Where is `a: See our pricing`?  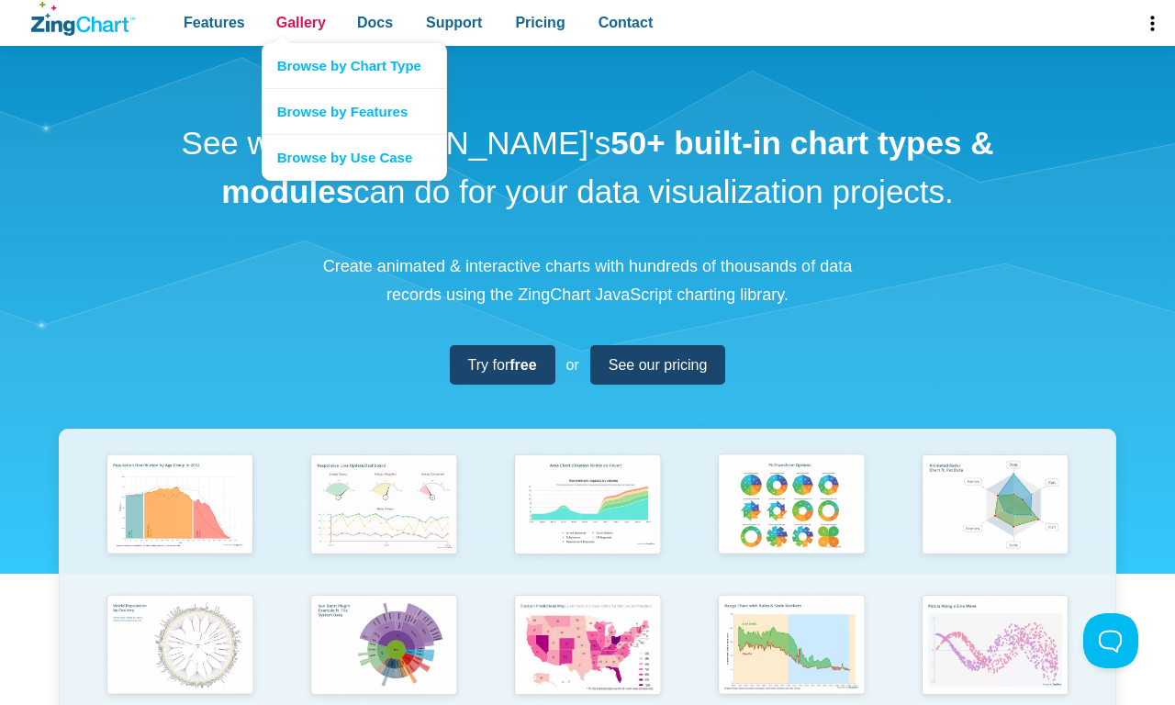 a: See our pricing is located at coordinates (658, 364).